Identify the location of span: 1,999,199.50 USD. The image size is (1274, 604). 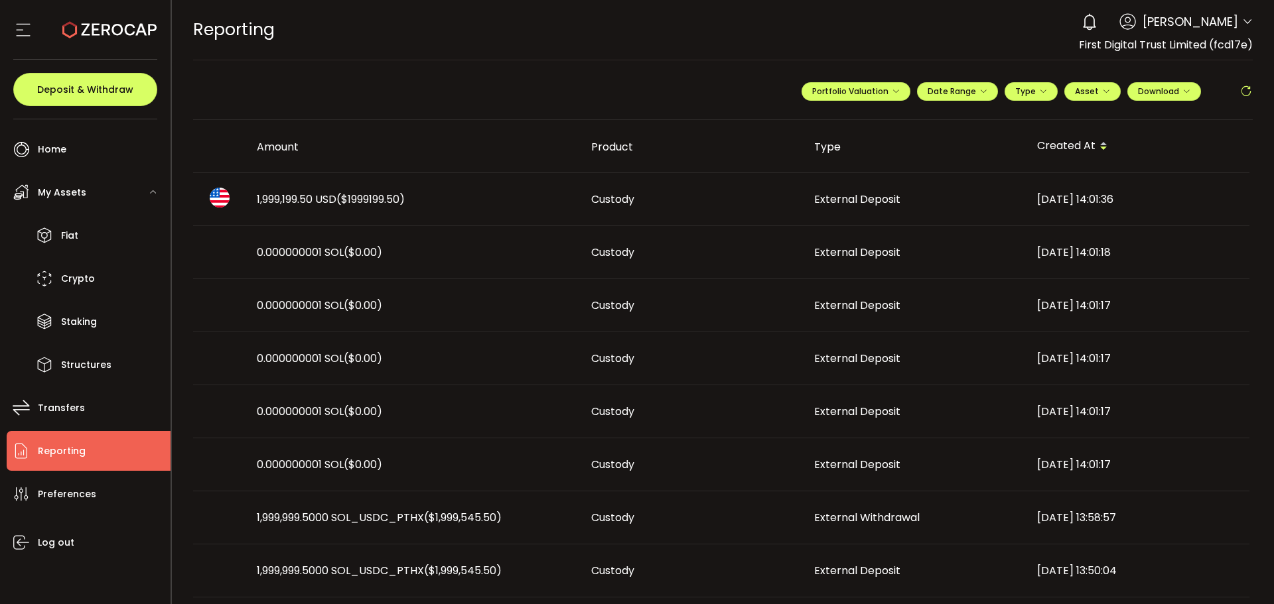
(330, 199).